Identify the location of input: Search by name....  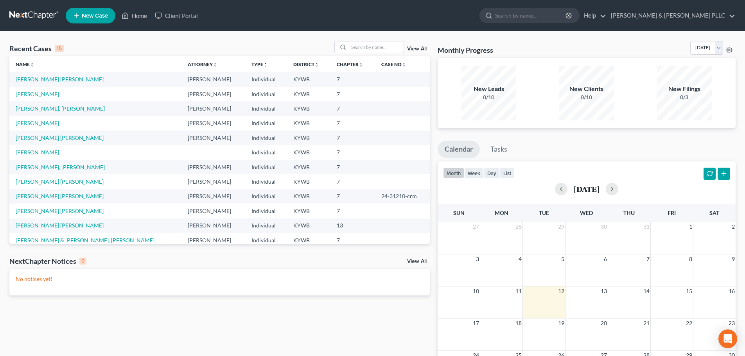
(376, 47).